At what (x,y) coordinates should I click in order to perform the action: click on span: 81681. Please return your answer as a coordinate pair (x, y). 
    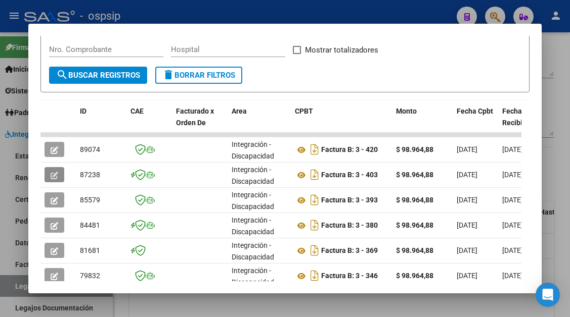
    Looking at the image, I should click on (90, 251).